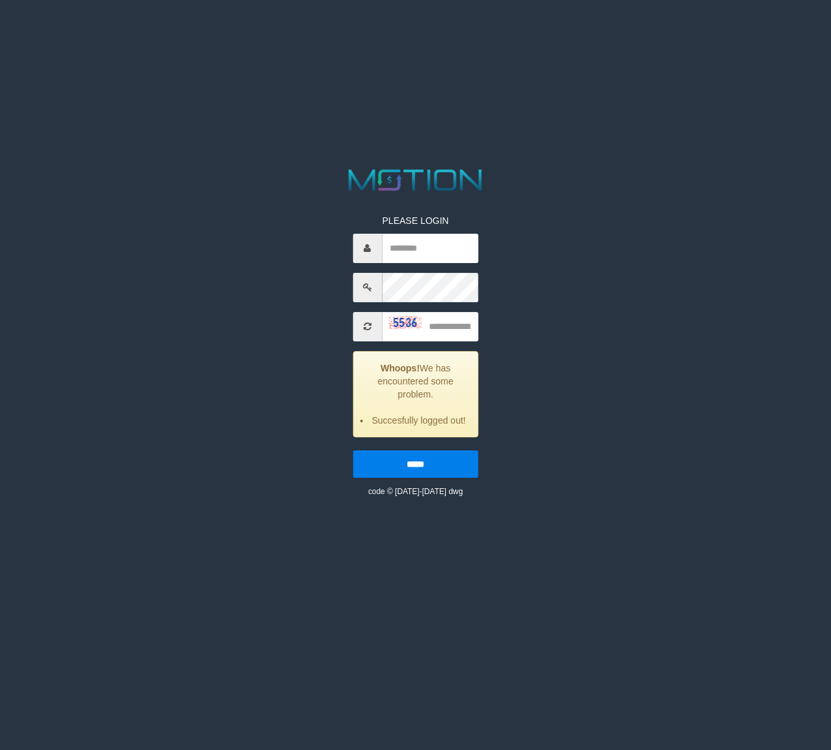  I want to click on img: MOTION_logo.png, so click(415, 180).